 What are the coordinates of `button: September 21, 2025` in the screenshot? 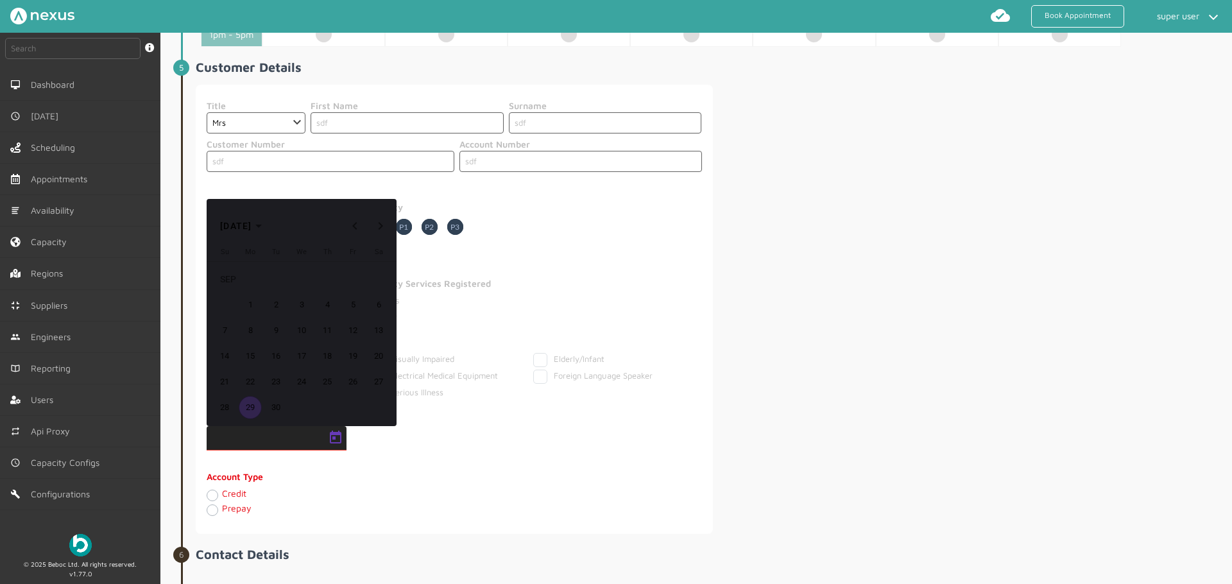 It's located at (225, 382).